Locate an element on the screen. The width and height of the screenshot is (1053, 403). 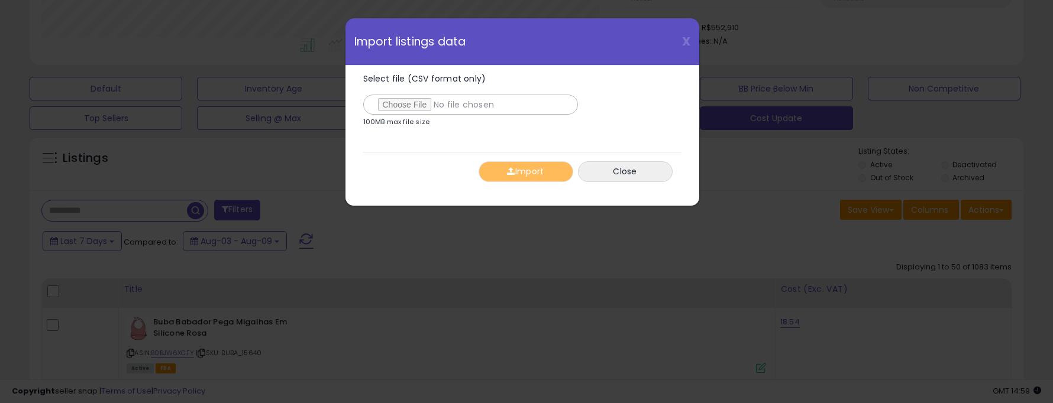
button: Import is located at coordinates (526, 172).